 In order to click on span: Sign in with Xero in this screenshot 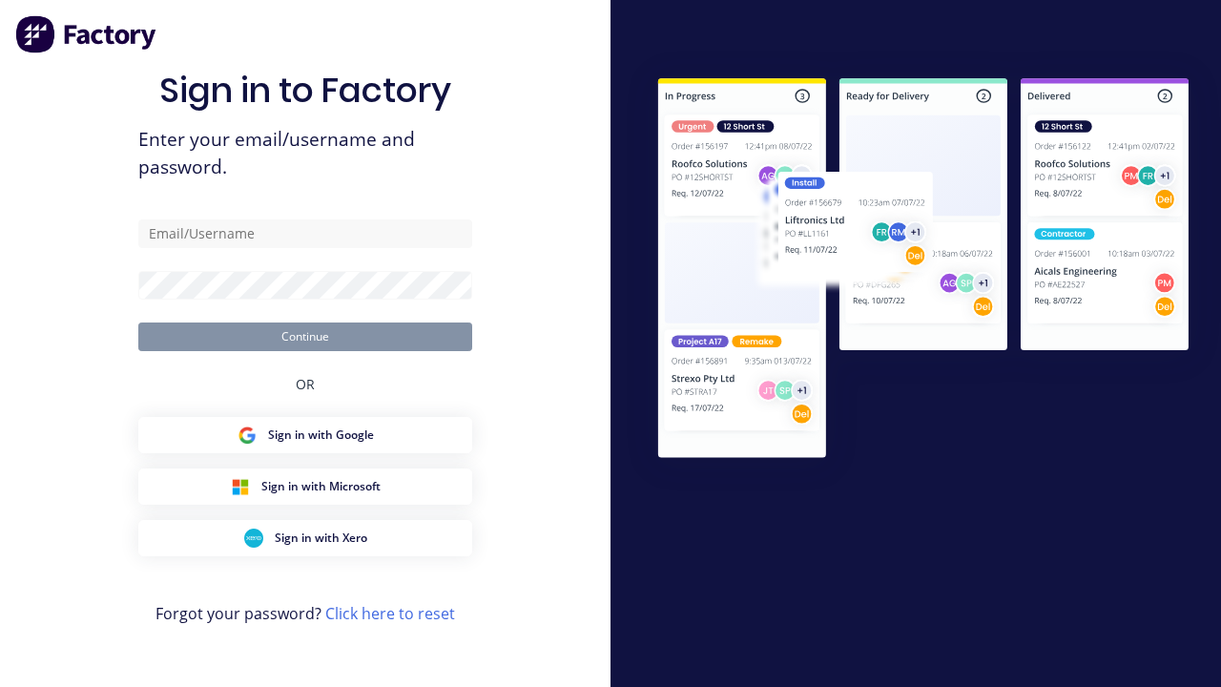, I will do `click(321, 538)`.